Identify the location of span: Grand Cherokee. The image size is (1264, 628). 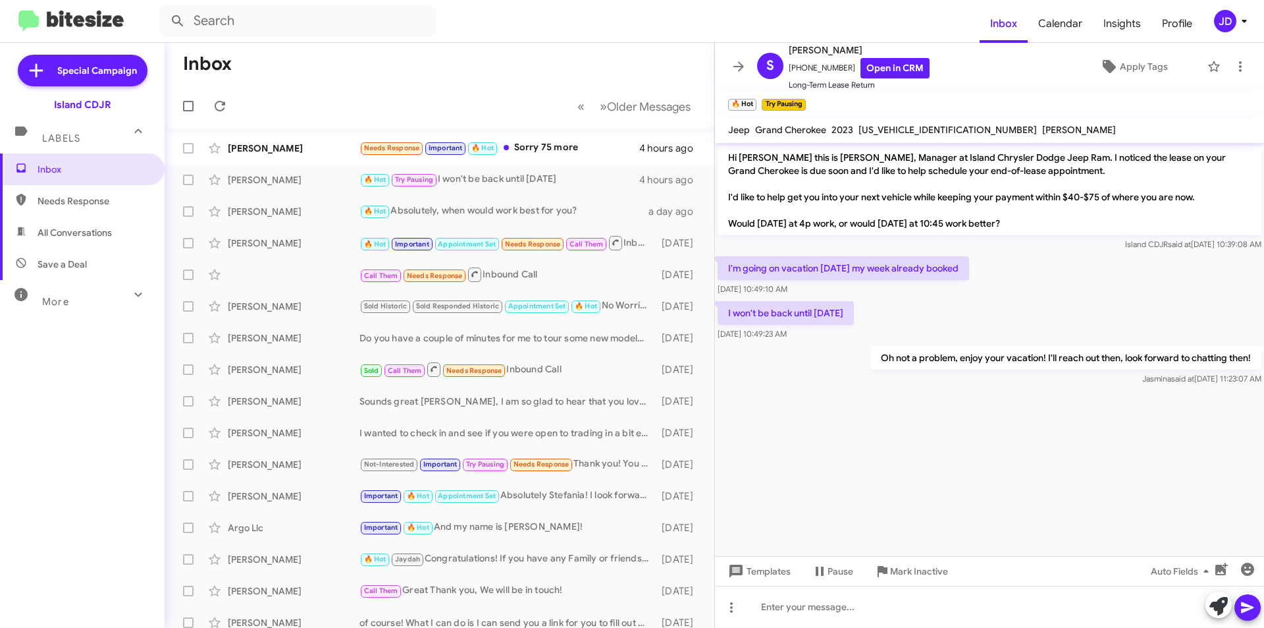
(791, 130).